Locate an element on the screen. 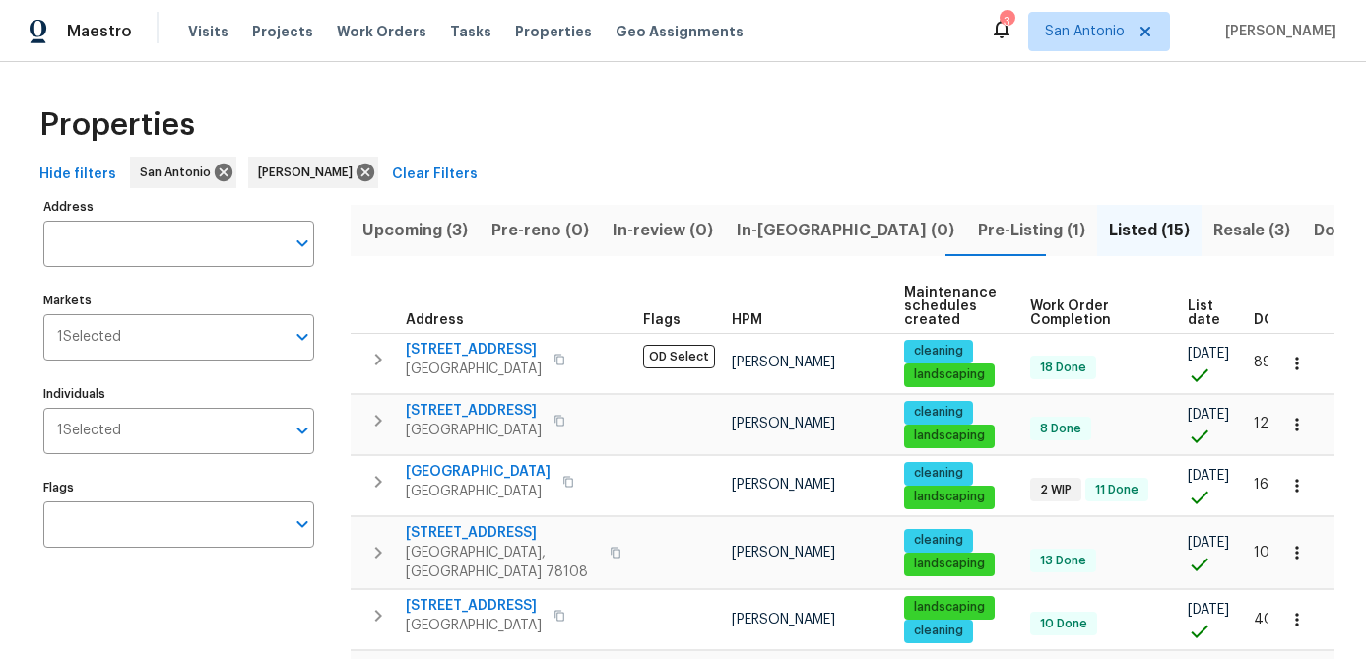 The height and width of the screenshot is (659, 1366). span: OD Select is located at coordinates (679, 357).